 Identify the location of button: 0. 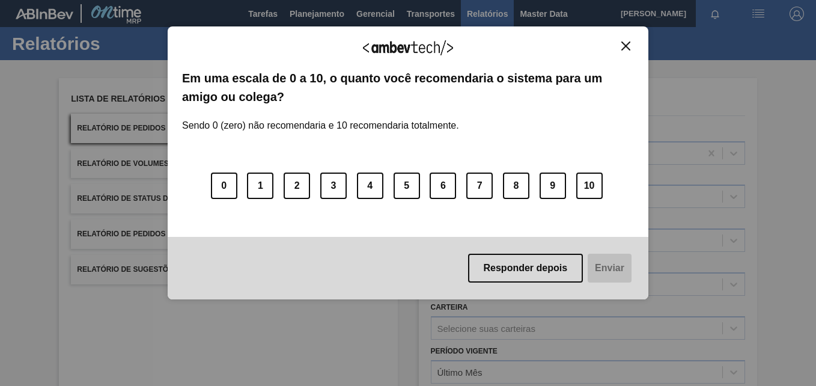
(224, 186).